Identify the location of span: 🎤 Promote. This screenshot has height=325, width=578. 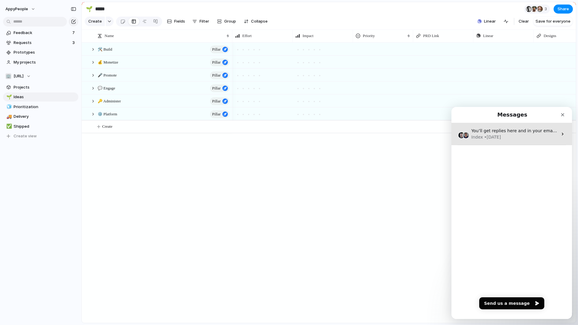
(107, 75).